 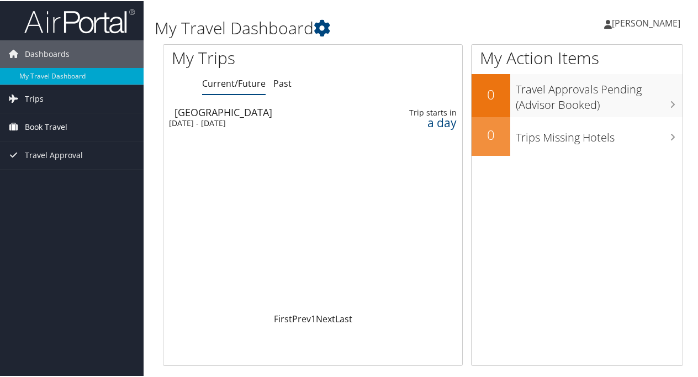 What do you see at coordinates (577, 135) in the screenshot?
I see `a: 0Trips Missing Hotels` at bounding box center [577, 135].